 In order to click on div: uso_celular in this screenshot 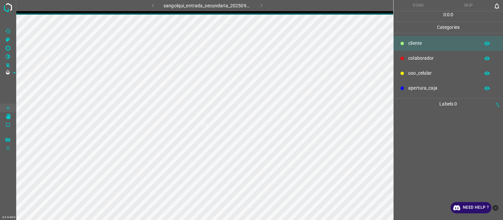, I will do `click(448, 73)`.